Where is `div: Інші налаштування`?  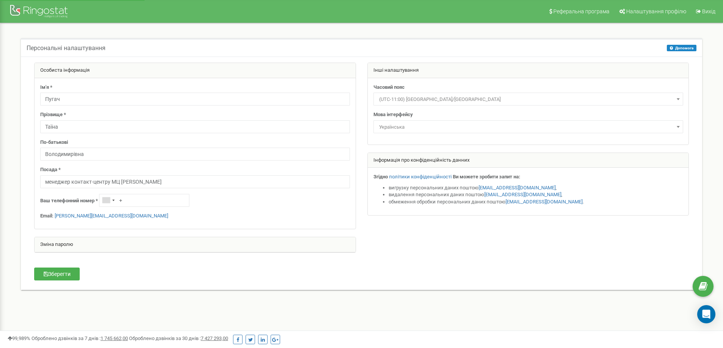 div: Інші налаштування is located at coordinates (529, 71).